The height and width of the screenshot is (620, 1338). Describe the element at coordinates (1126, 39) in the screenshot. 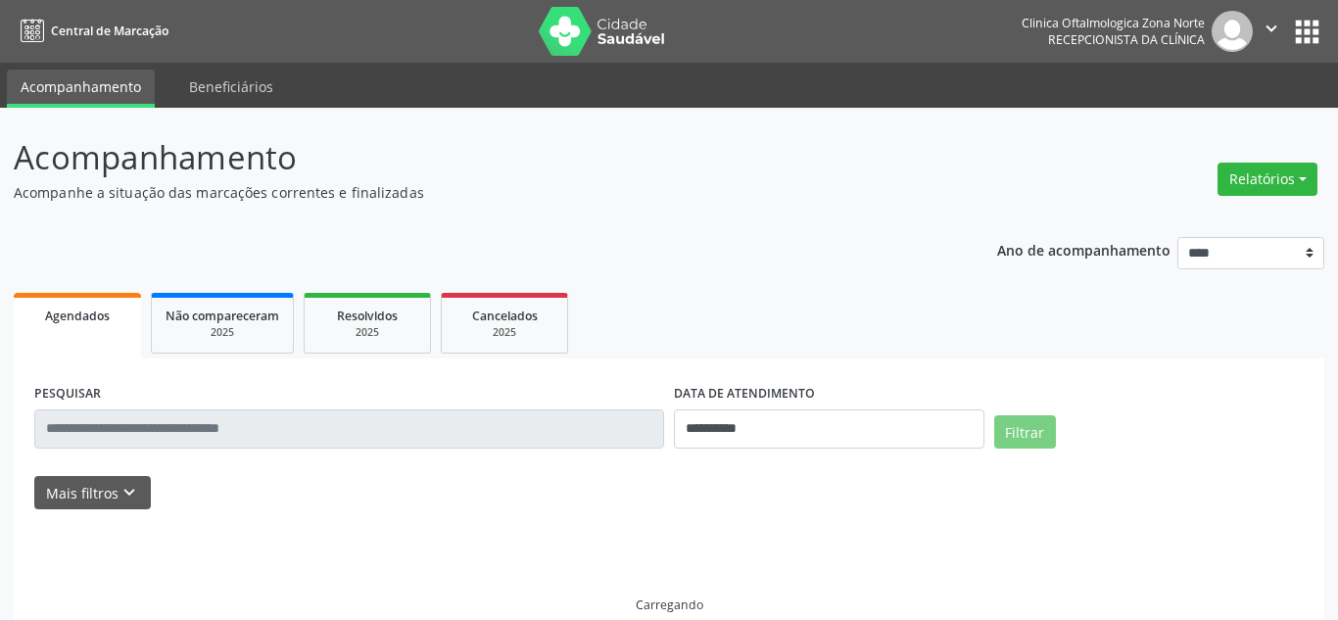

I see `span: Recepcionista da clínica` at that location.